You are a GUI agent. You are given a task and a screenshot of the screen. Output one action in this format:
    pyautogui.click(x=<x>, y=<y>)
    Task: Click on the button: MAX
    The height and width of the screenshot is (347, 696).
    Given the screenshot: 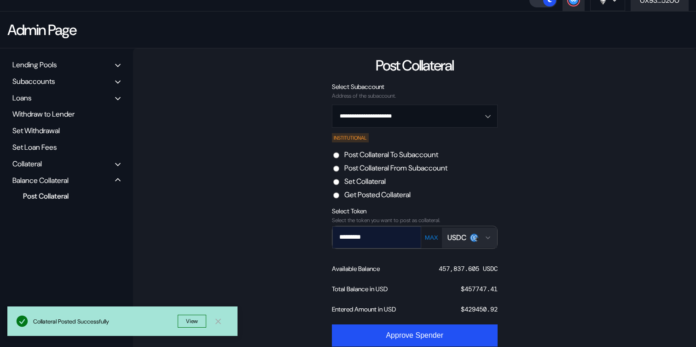 What is the action you would take?
    pyautogui.click(x=432, y=237)
    